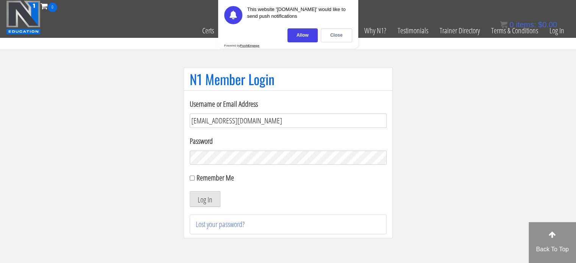  What do you see at coordinates (288, 79) in the screenshot?
I see `h1: N1 Member Login` at bounding box center [288, 79].